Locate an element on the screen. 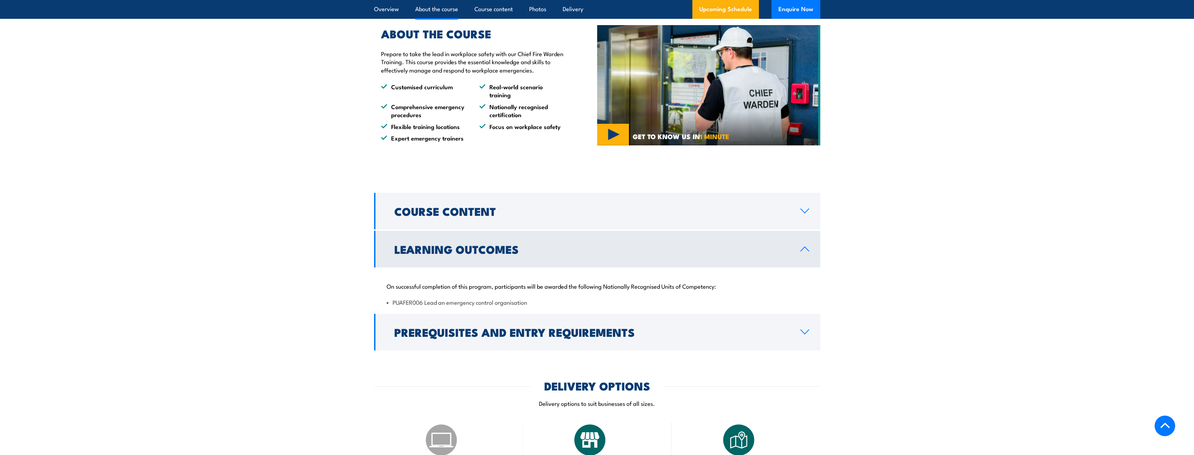  h2: ABOUT THE COURSE is located at coordinates (473, 33).